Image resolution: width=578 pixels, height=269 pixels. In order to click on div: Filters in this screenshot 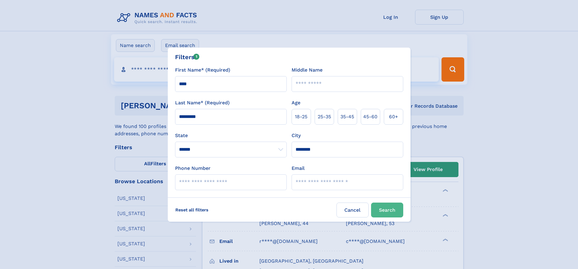, I will do `click(187, 57)`.